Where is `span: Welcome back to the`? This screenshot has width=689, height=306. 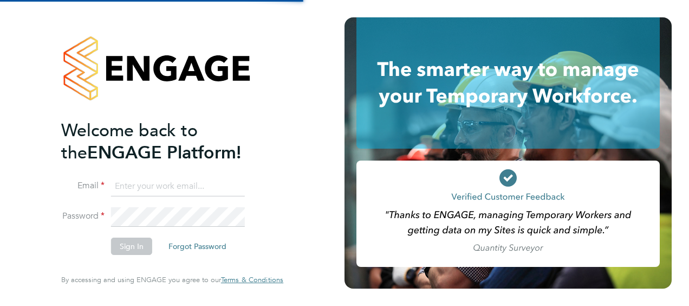
span: Welcome back to the is located at coordinates (130, 141).